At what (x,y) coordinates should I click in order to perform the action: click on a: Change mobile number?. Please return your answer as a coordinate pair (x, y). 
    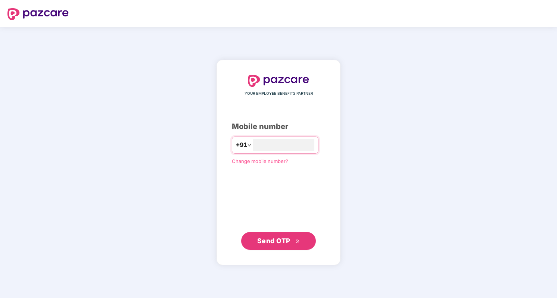
    Looking at the image, I should click on (260, 161).